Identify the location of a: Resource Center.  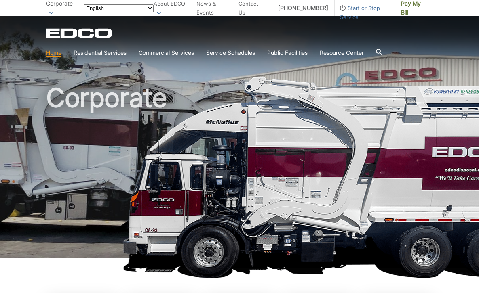
(341, 53).